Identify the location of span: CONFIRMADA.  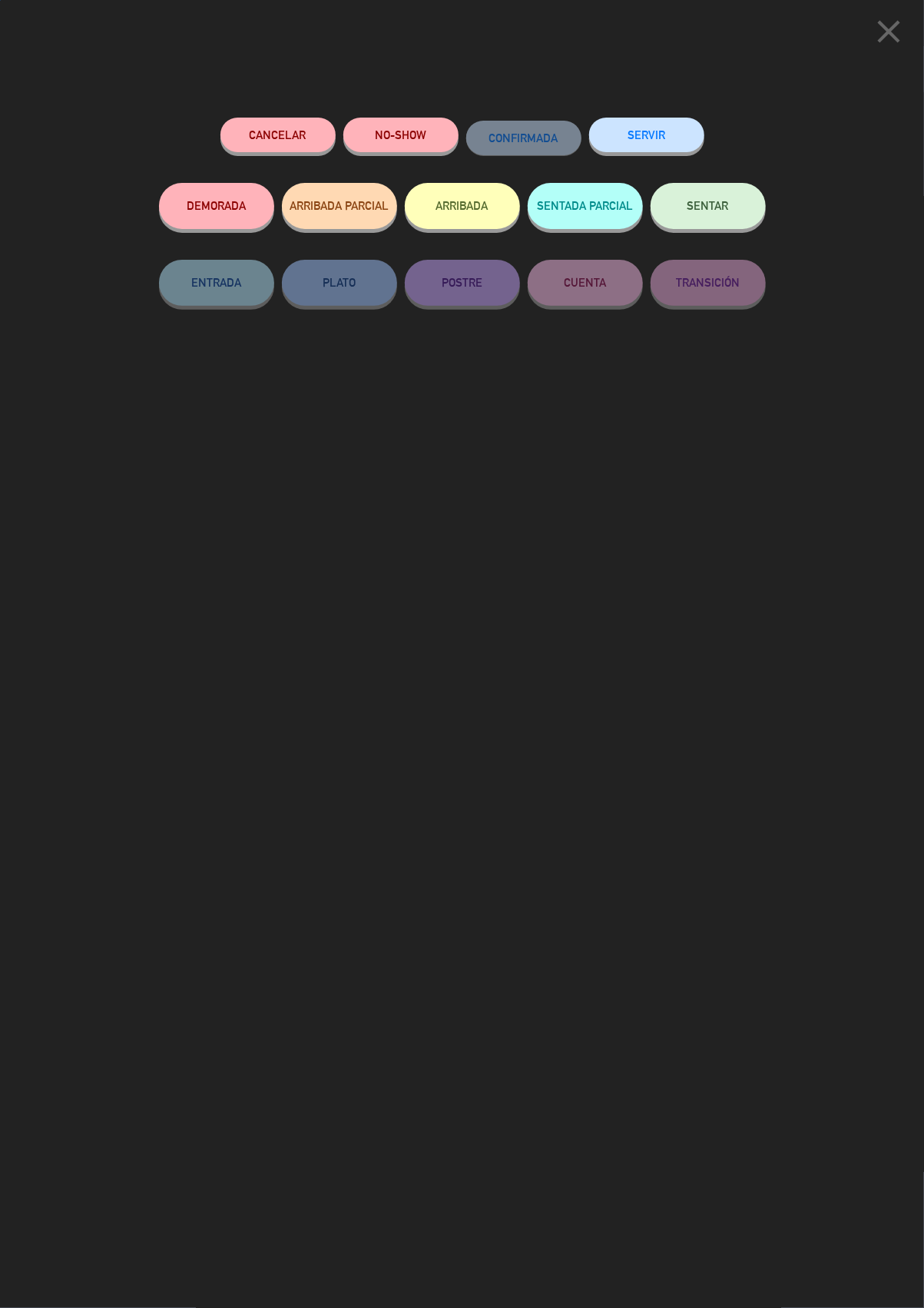
(524, 138).